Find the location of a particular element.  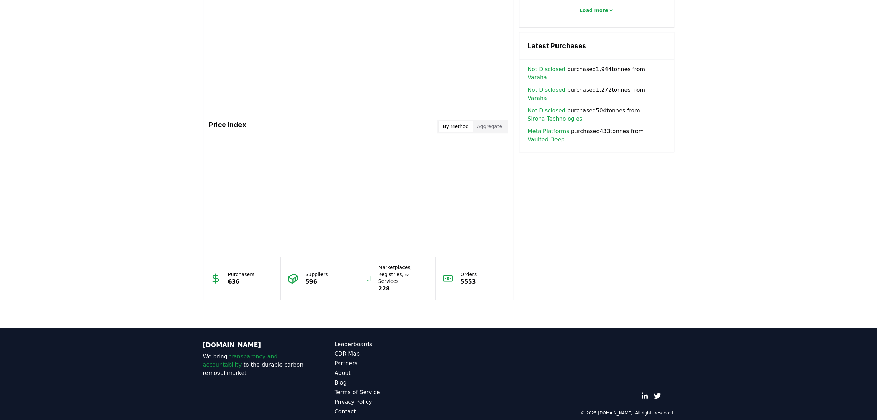

a: Terms of Service is located at coordinates (386, 392).